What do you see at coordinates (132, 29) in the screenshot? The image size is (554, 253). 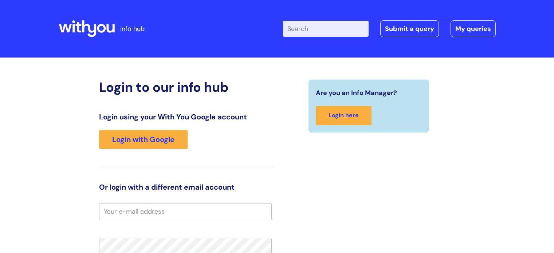 I see `p: info hub` at bounding box center [132, 29].